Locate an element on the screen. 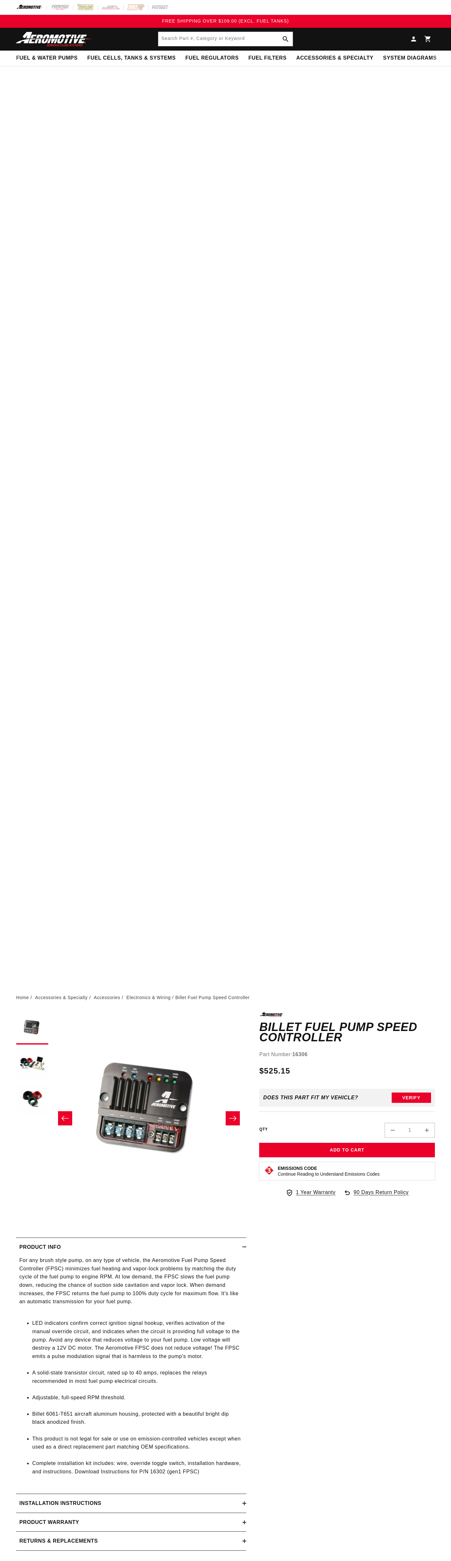  h2: Returns & replacements is located at coordinates (58, 1541).